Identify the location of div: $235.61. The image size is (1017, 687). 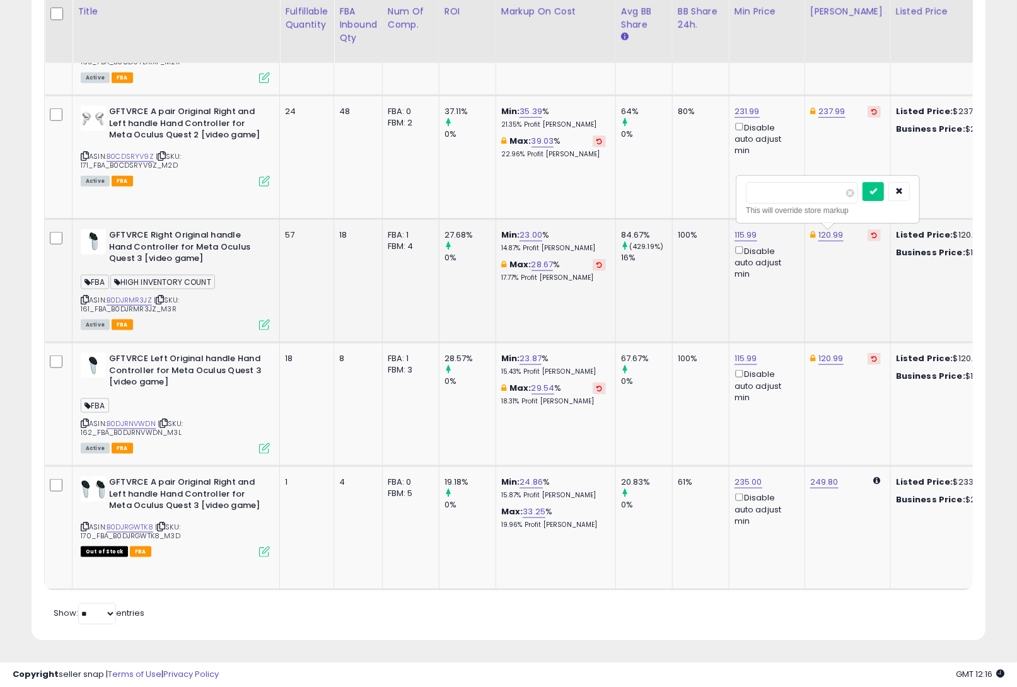
(948, 129).